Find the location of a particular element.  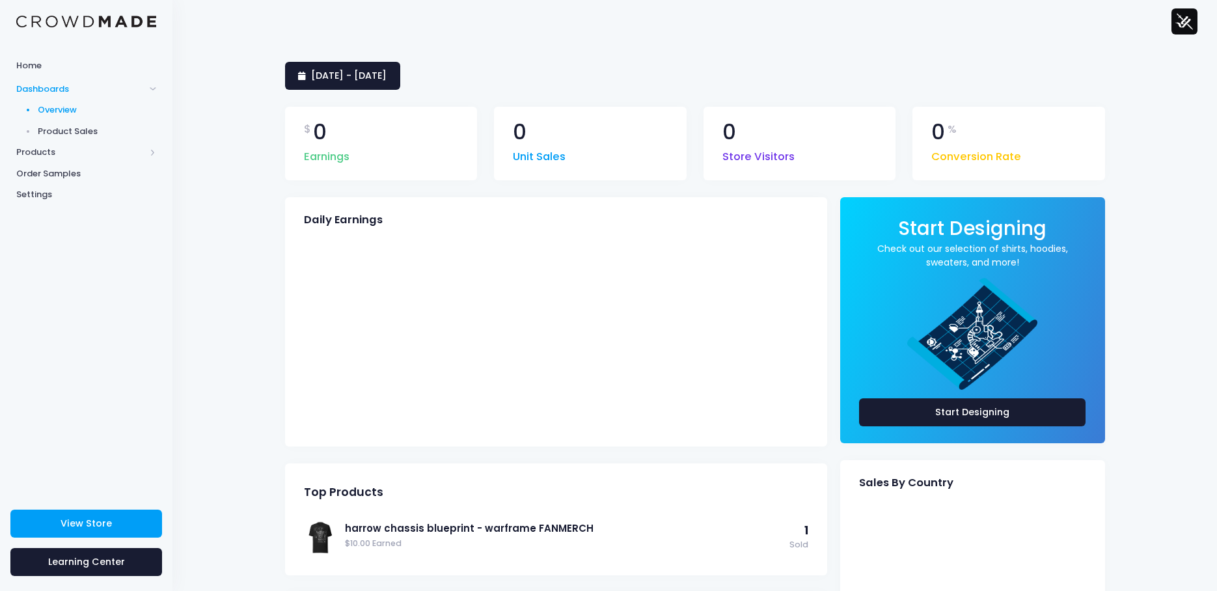

span: View Store is located at coordinates (86, 523).